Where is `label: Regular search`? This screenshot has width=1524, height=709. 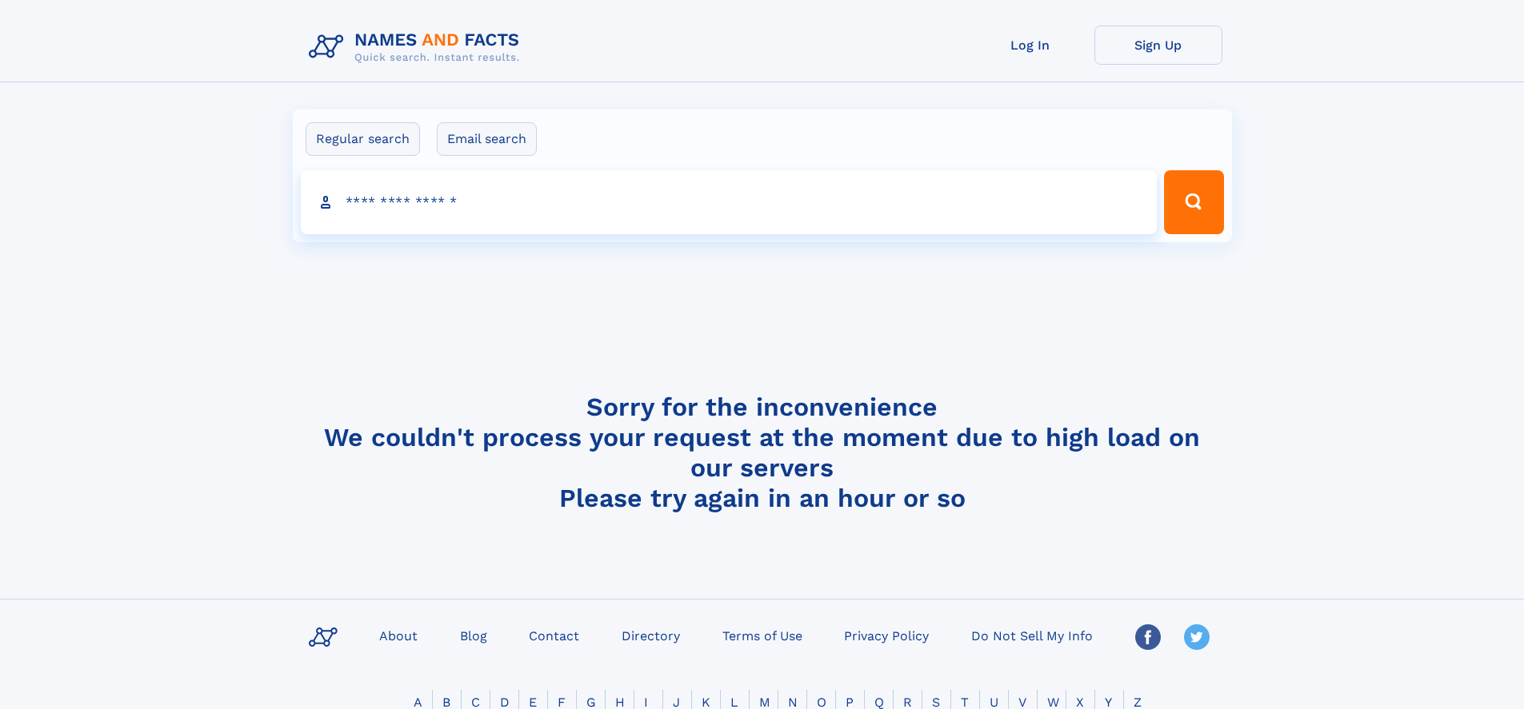
label: Regular search is located at coordinates (362, 139).